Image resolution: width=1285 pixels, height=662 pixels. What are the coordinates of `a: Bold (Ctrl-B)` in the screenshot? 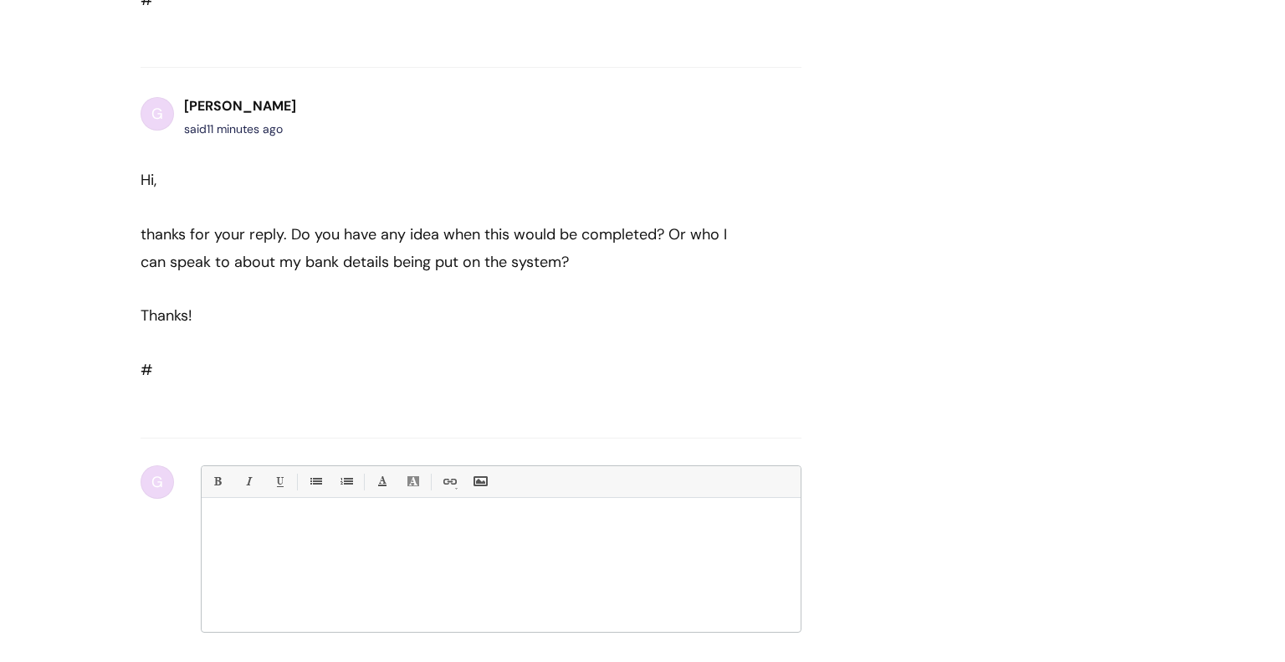 It's located at (217, 481).